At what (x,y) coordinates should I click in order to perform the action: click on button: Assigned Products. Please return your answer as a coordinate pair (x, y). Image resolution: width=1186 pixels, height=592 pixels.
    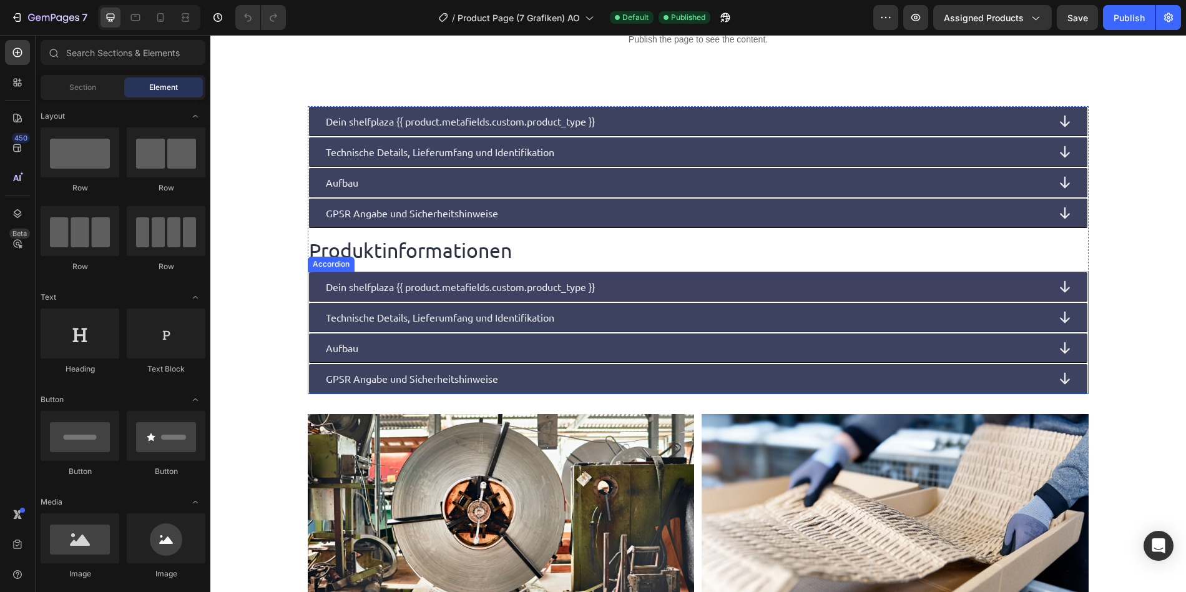
    Looking at the image, I should click on (992, 17).